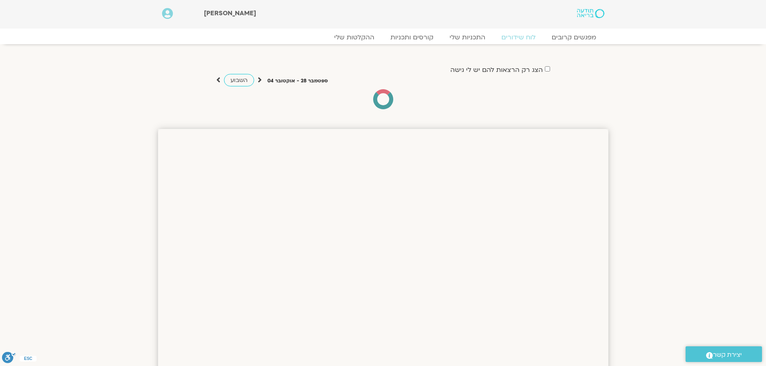  What do you see at coordinates (354, 37) in the screenshot?
I see `a: ההקלטות שלי` at bounding box center [354, 37].